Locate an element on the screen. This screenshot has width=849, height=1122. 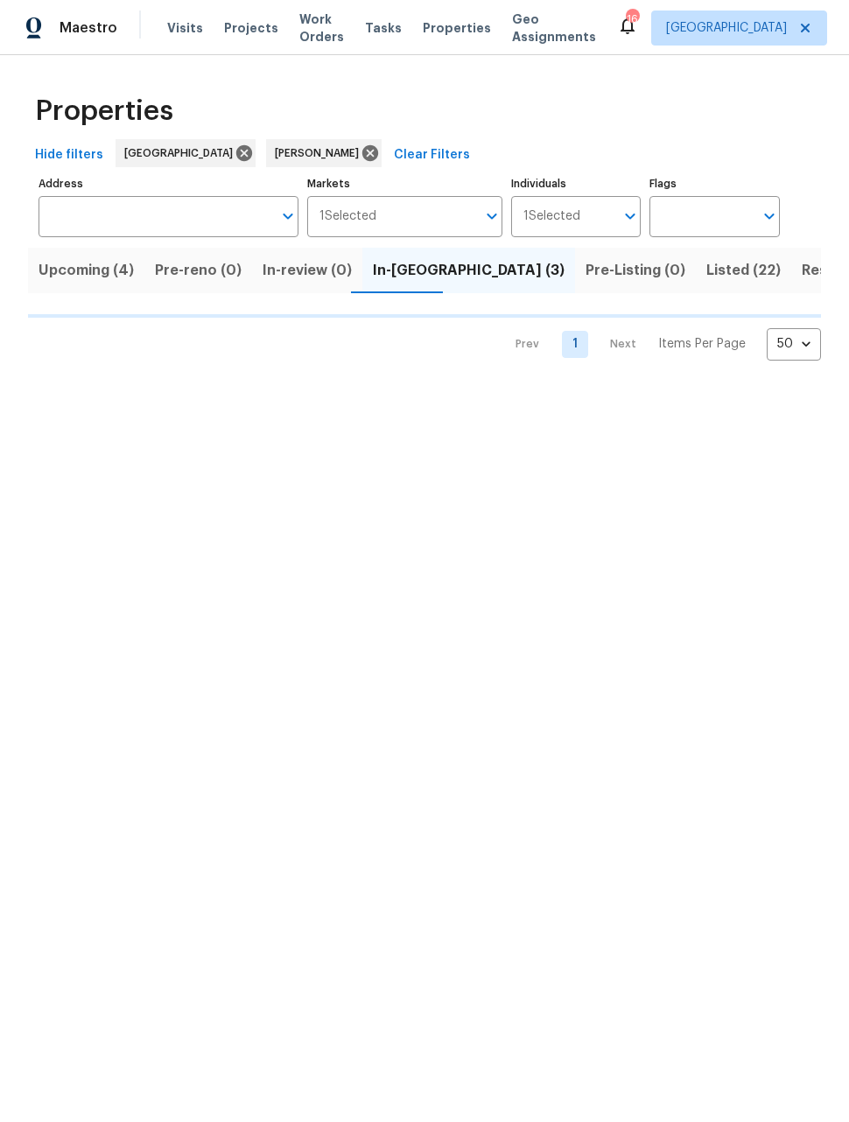
div: 16 is located at coordinates (632, 19).